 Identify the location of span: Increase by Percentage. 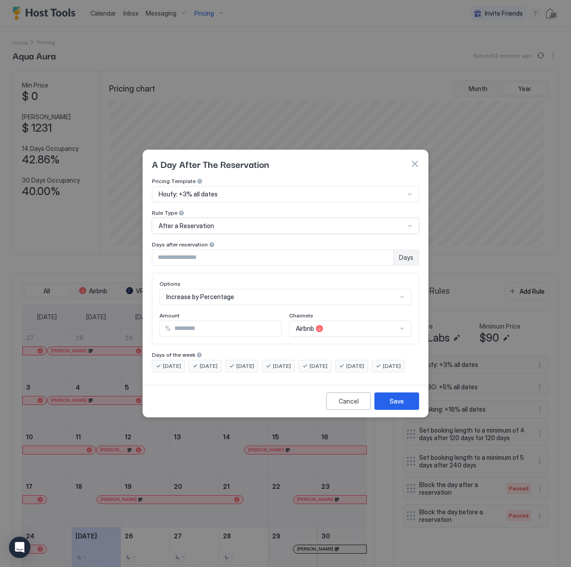
(200, 297).